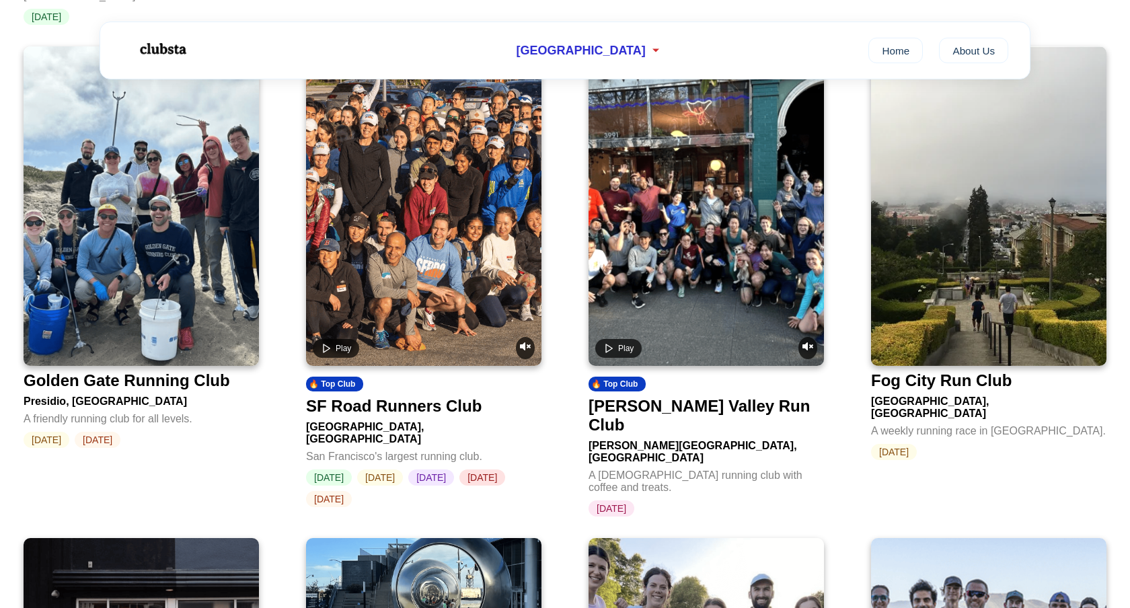 This screenshot has width=1130, height=608. Describe the element at coordinates (973, 50) in the screenshot. I see `a: About Us` at that location.